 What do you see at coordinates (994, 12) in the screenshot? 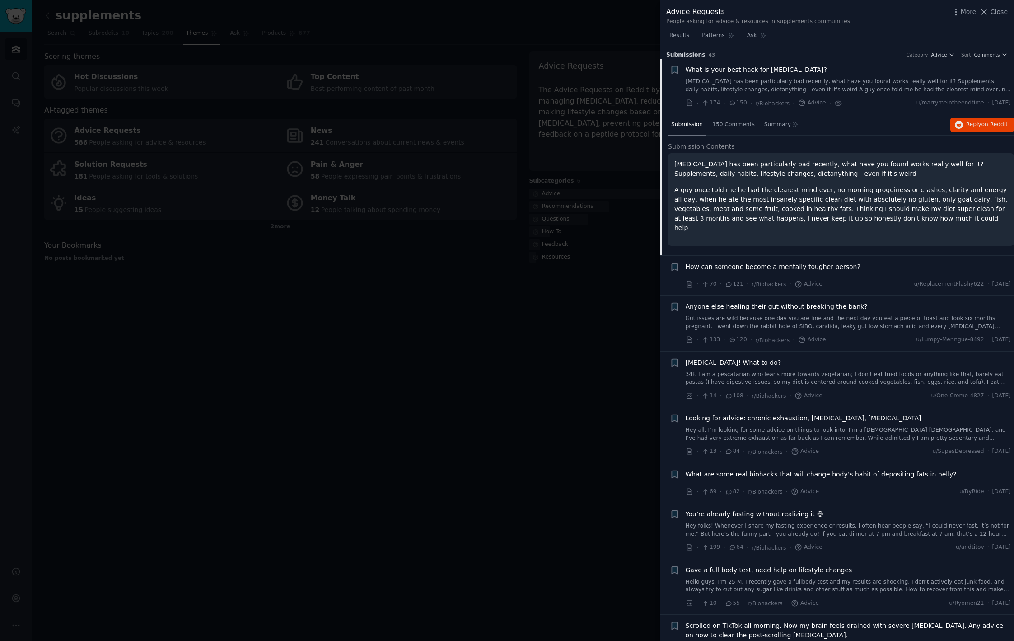
I see `button: Close` at bounding box center [994, 12].